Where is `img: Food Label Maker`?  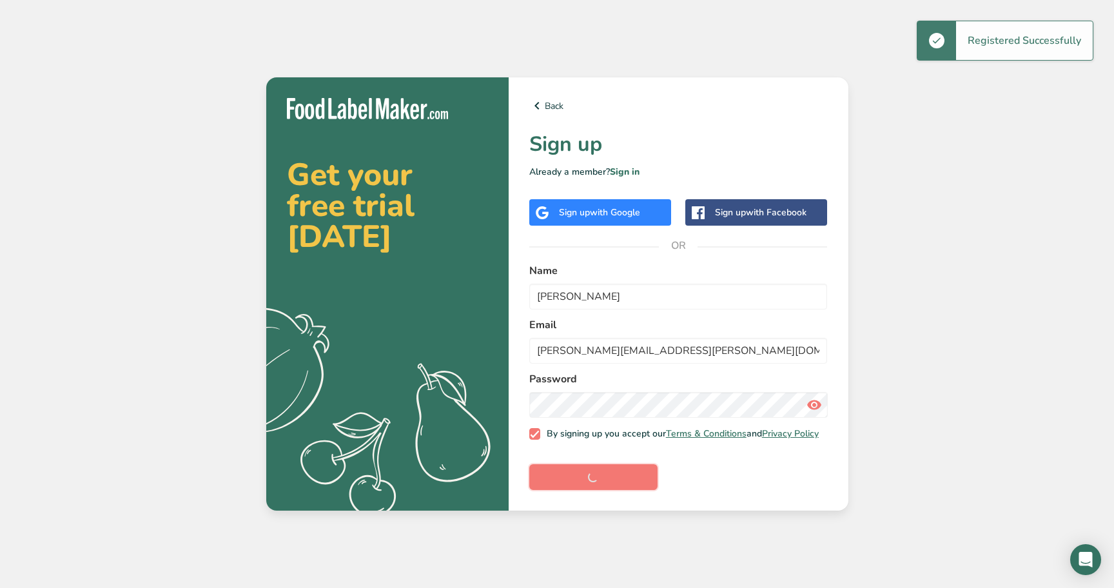
img: Food Label Maker is located at coordinates (367, 108).